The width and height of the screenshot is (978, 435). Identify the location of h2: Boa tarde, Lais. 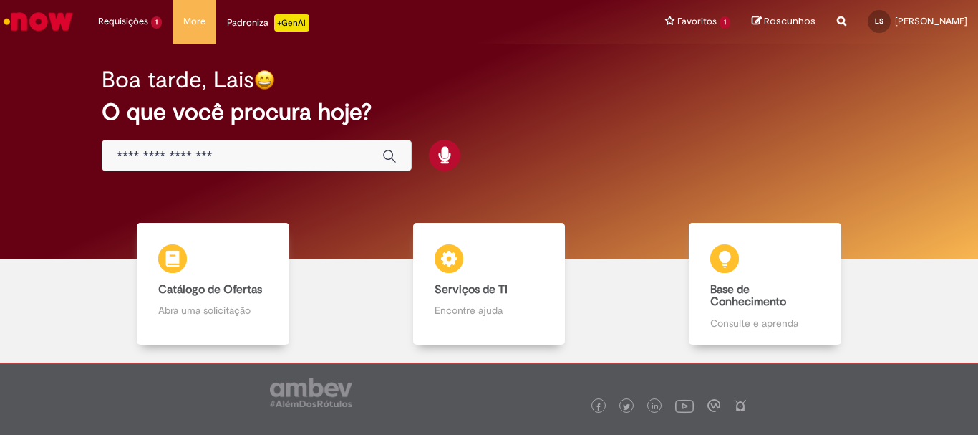
(178, 79).